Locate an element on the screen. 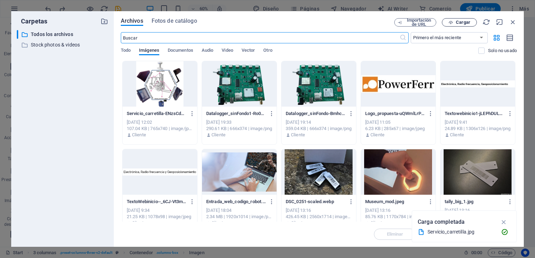 The image size is (535, 258). div: Servicio_carretilla.jpg is located at coordinates (461, 232).